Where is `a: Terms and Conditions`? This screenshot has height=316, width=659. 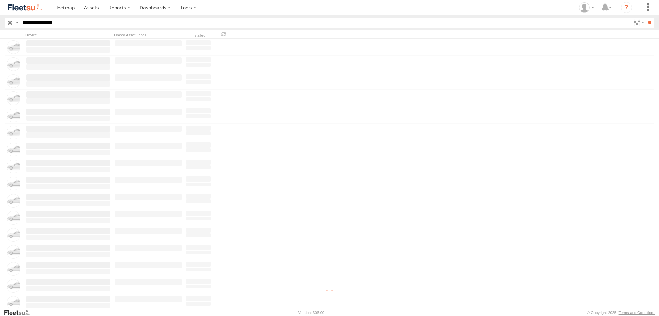 a: Terms and Conditions is located at coordinates (637, 312).